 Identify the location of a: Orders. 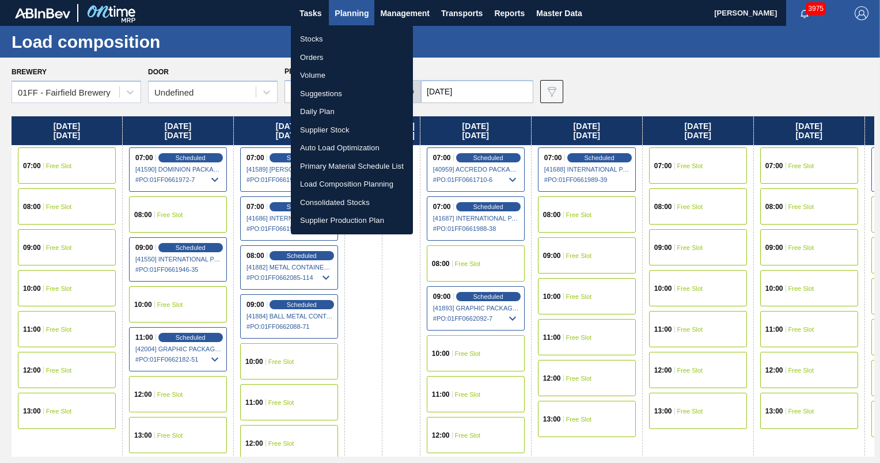
(352, 58).